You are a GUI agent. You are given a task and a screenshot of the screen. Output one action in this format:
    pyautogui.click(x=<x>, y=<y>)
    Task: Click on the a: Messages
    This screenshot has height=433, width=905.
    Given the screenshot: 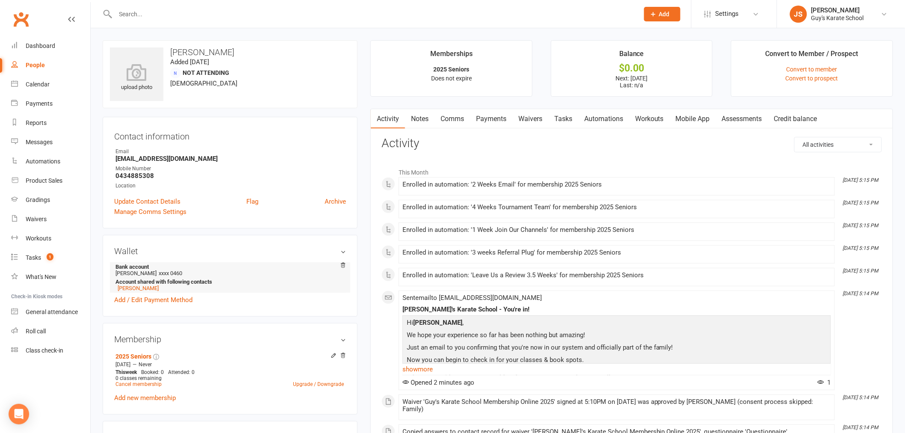 What is the action you would take?
    pyautogui.click(x=50, y=142)
    